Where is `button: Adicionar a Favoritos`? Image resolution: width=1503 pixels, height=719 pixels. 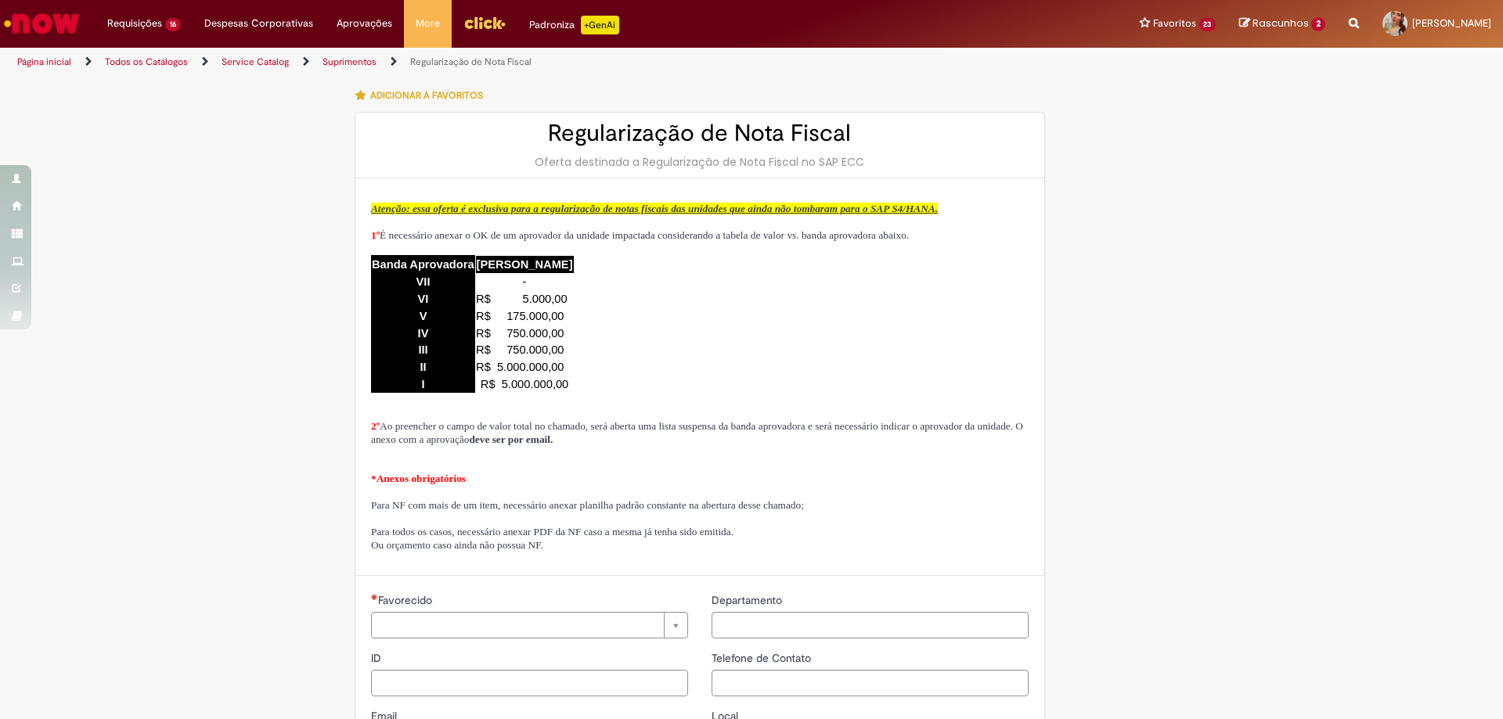
button: Adicionar a Favoritos is located at coordinates (423, 95).